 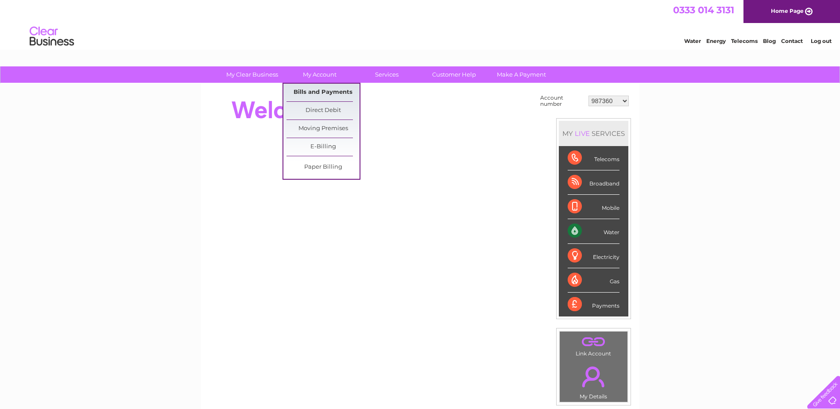 I want to click on td: My Details, so click(x=593, y=381).